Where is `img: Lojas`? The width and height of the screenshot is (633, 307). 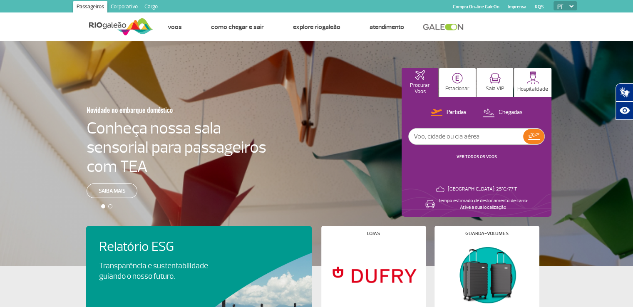
img: Lojas is located at coordinates (374, 275).